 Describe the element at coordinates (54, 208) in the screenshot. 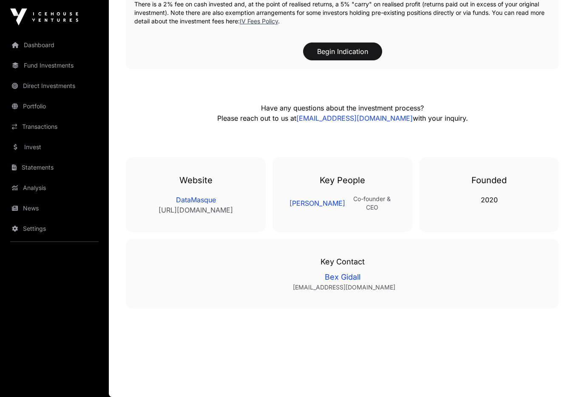

I see `a: News` at that location.